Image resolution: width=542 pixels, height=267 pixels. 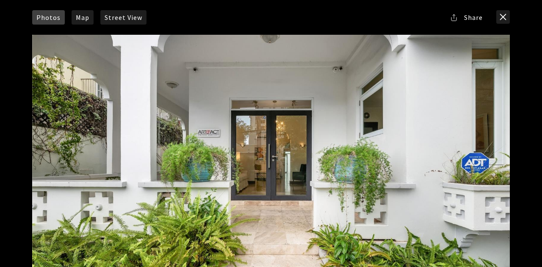 I want to click on span: Photos, so click(x=48, y=17).